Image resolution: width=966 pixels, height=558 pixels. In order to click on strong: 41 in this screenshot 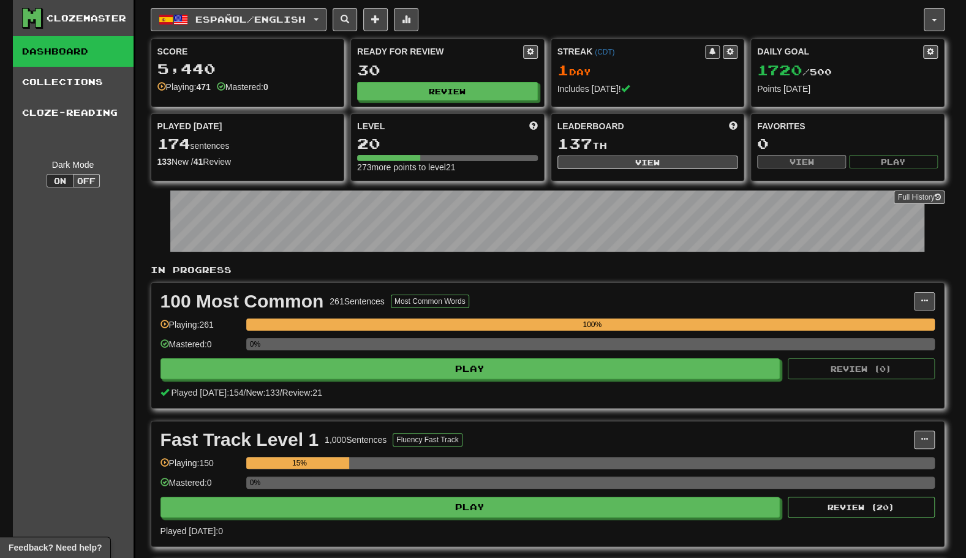, I will do `click(198, 162)`.